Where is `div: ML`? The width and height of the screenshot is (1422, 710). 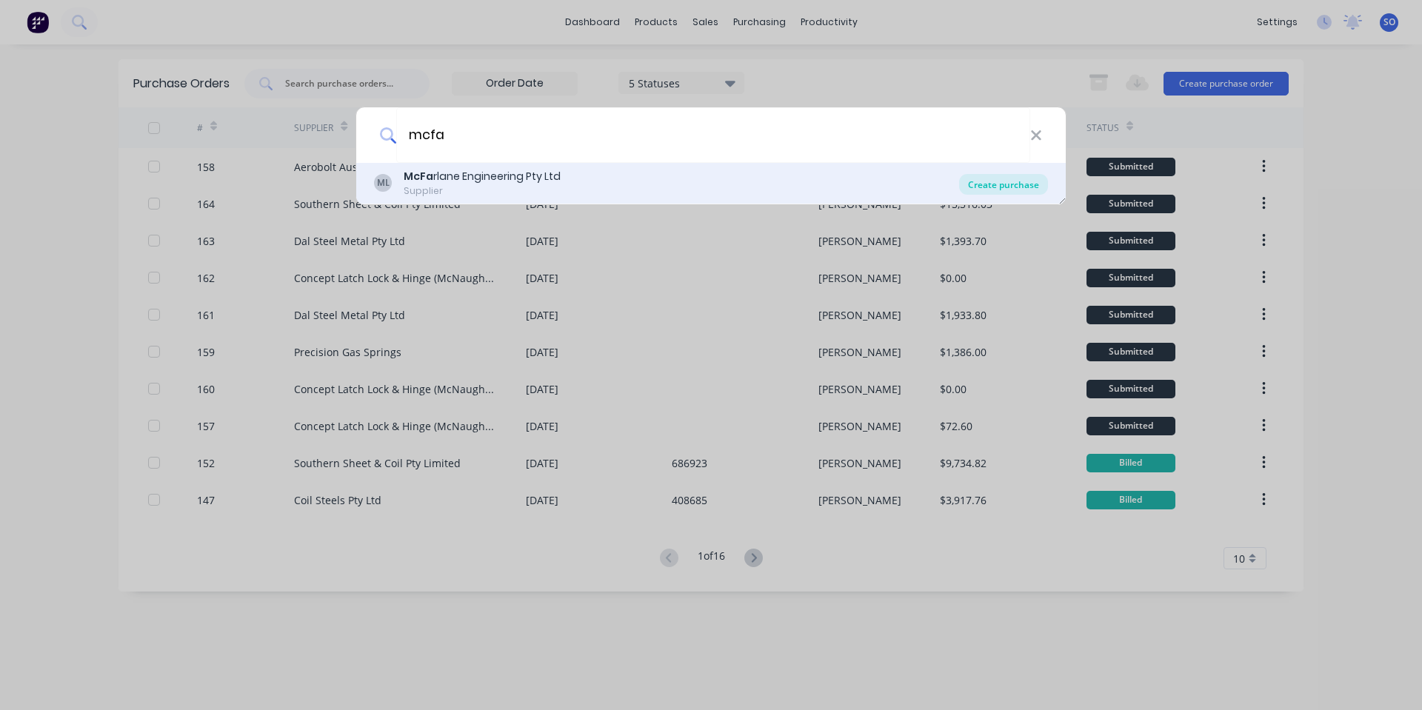 div: ML is located at coordinates (383, 183).